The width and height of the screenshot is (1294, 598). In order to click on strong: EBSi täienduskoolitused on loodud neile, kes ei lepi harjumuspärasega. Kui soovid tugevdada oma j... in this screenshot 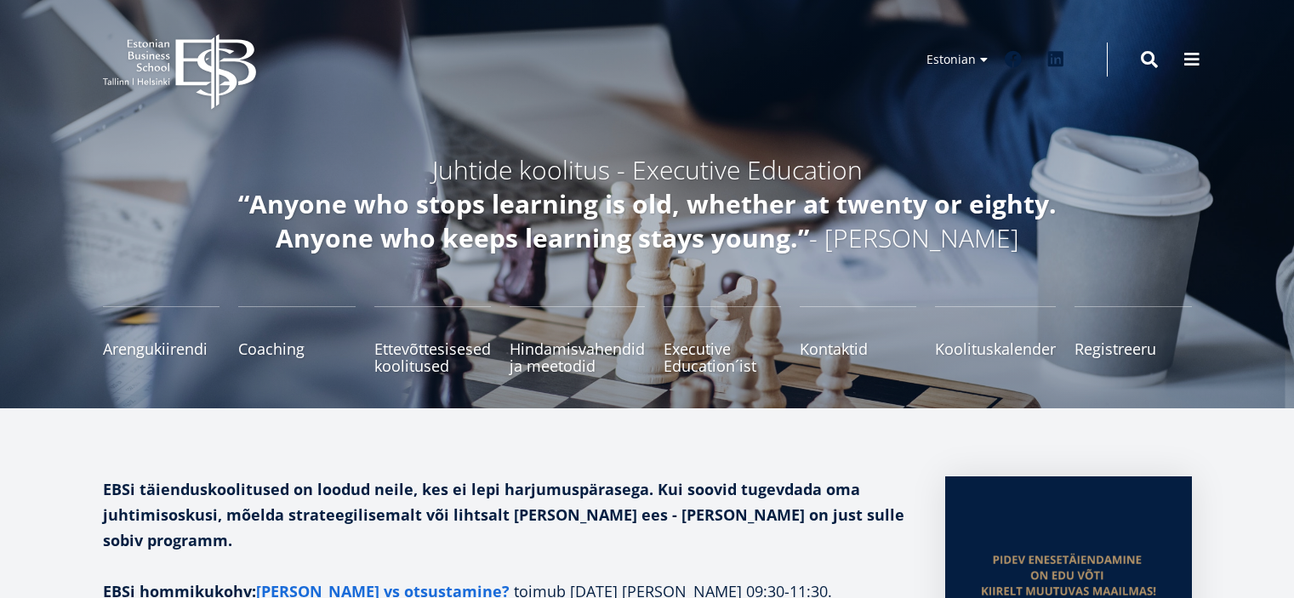, I will do `click(504, 515)`.